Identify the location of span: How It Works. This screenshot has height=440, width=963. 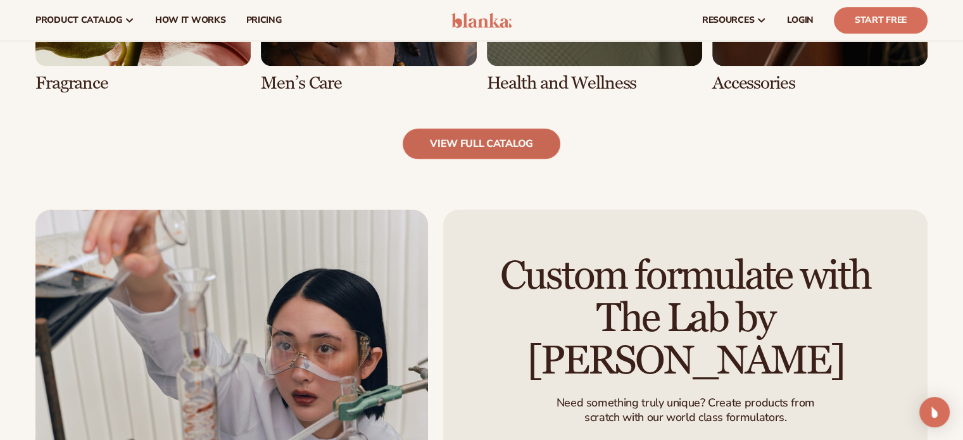
(191, 20).